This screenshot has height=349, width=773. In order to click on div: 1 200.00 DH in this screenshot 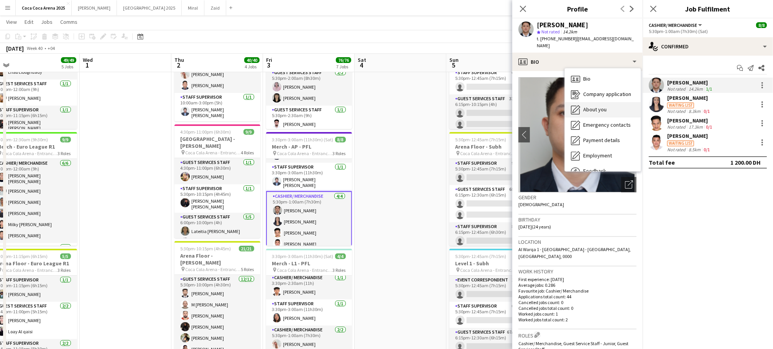, I will do `click(746, 162)`.